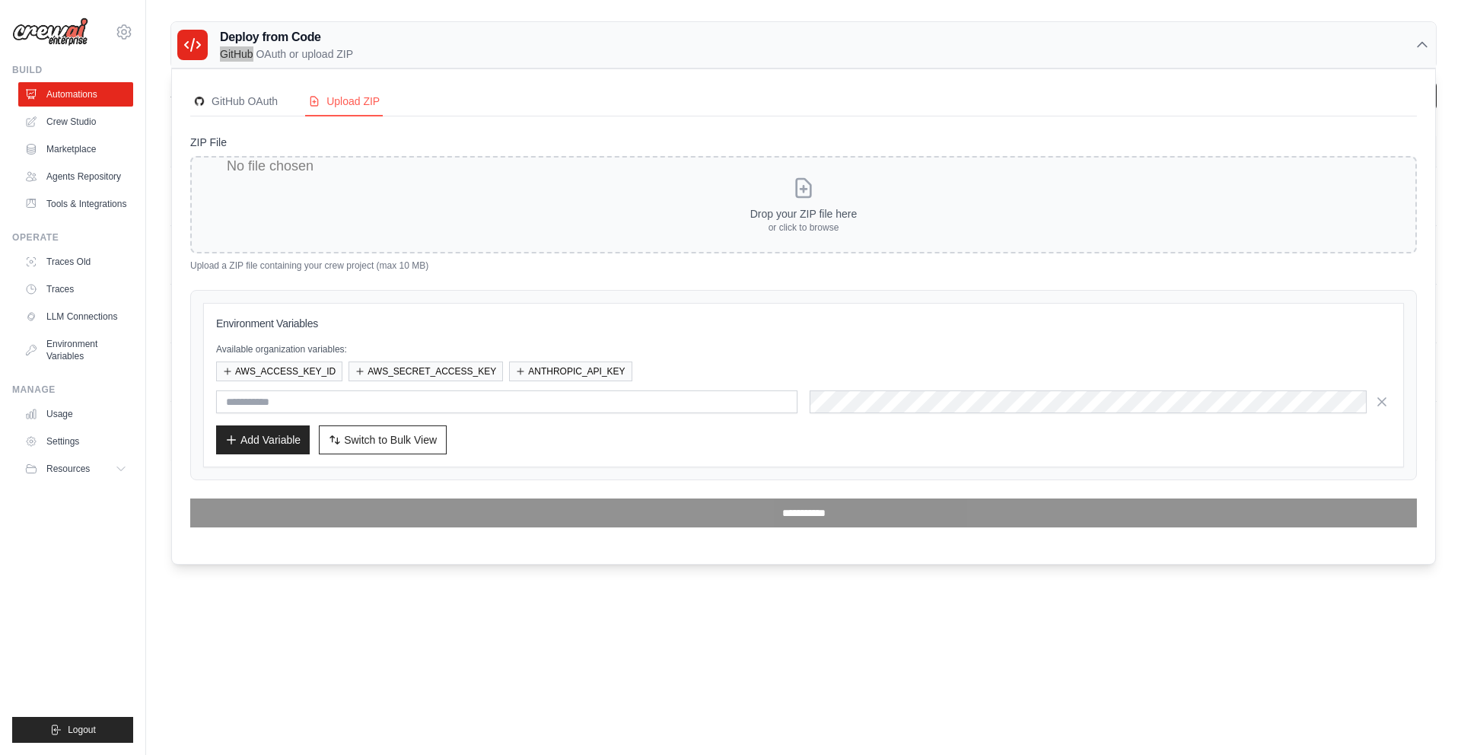 This screenshot has width=1461, height=755. I want to click on h3: Environment Variables, so click(804, 323).